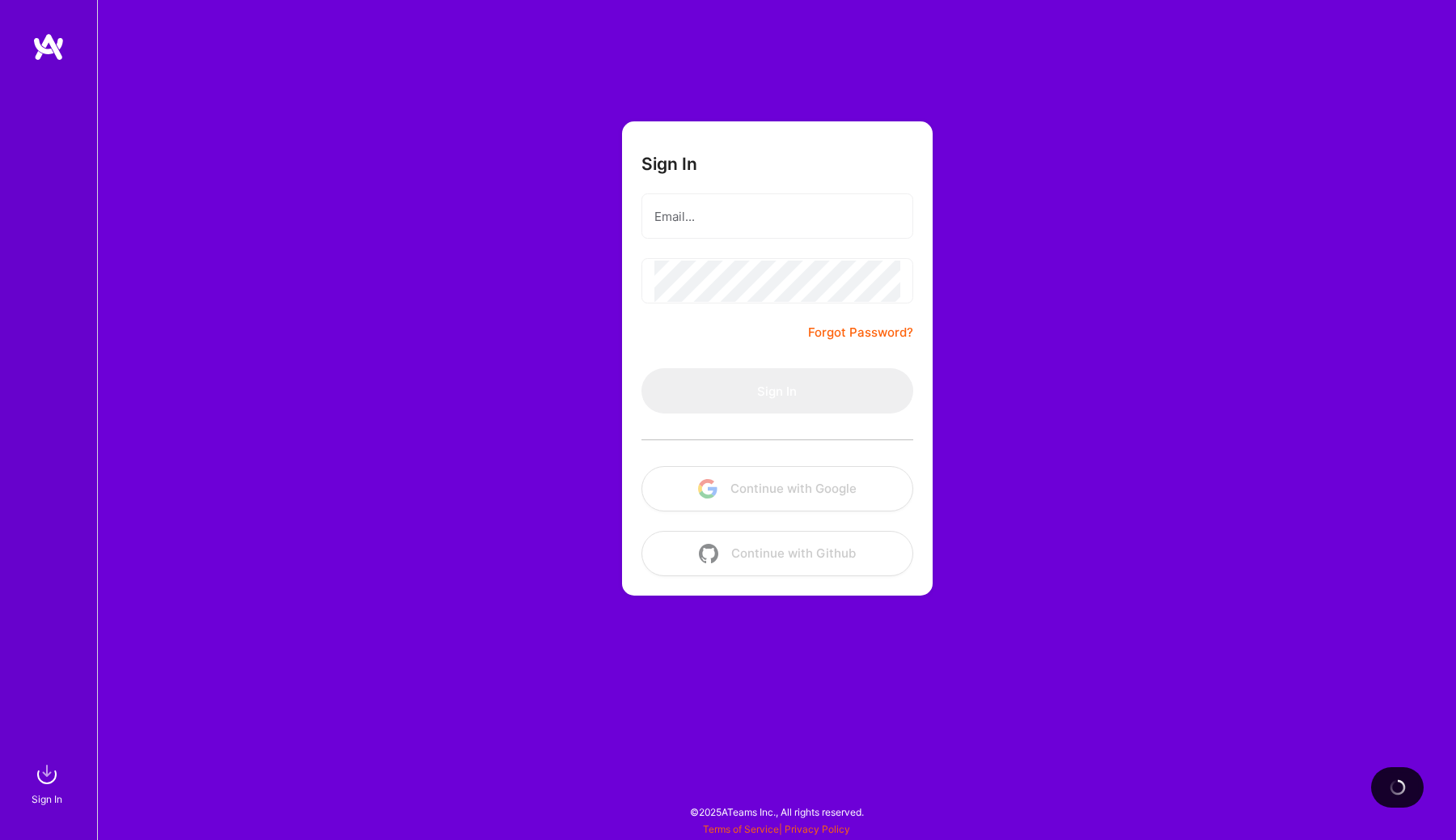 This screenshot has width=1456, height=840. I want to click on div: © 2025 ATeams Inc., All rights reserved., so click(776, 811).